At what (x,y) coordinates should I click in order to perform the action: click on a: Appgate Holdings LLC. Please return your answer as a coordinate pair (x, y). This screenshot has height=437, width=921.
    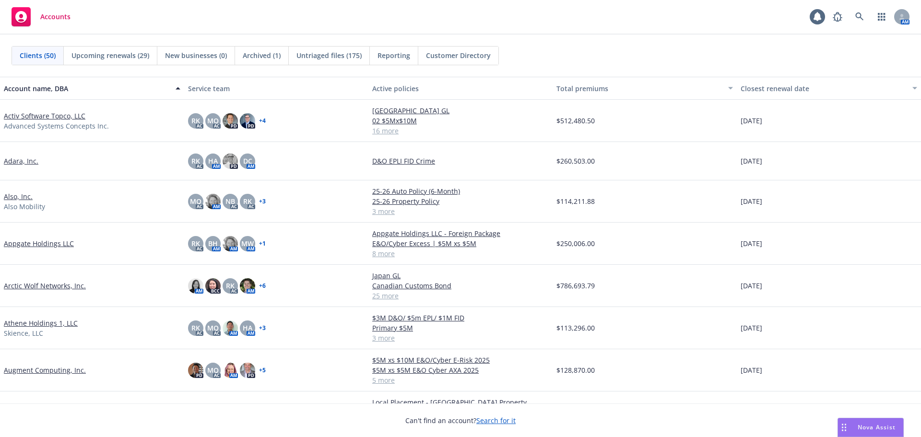
    Looking at the image, I should click on (39, 243).